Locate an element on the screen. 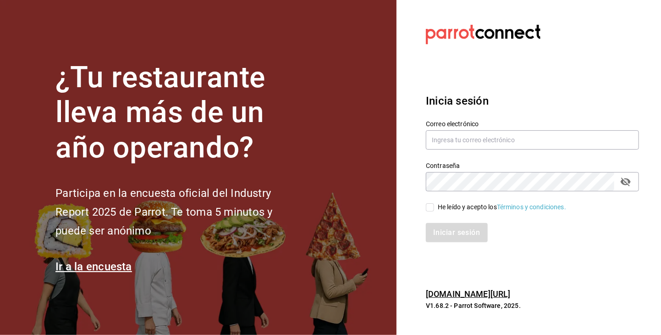 Image resolution: width=661 pixels, height=335 pixels. input: Ingresa tu correo electrónico is located at coordinates (532, 140).